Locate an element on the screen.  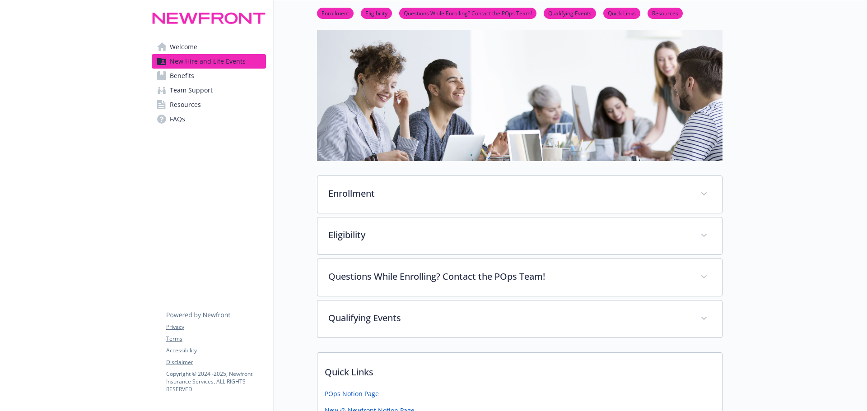
a: Benefits is located at coordinates (209, 76).